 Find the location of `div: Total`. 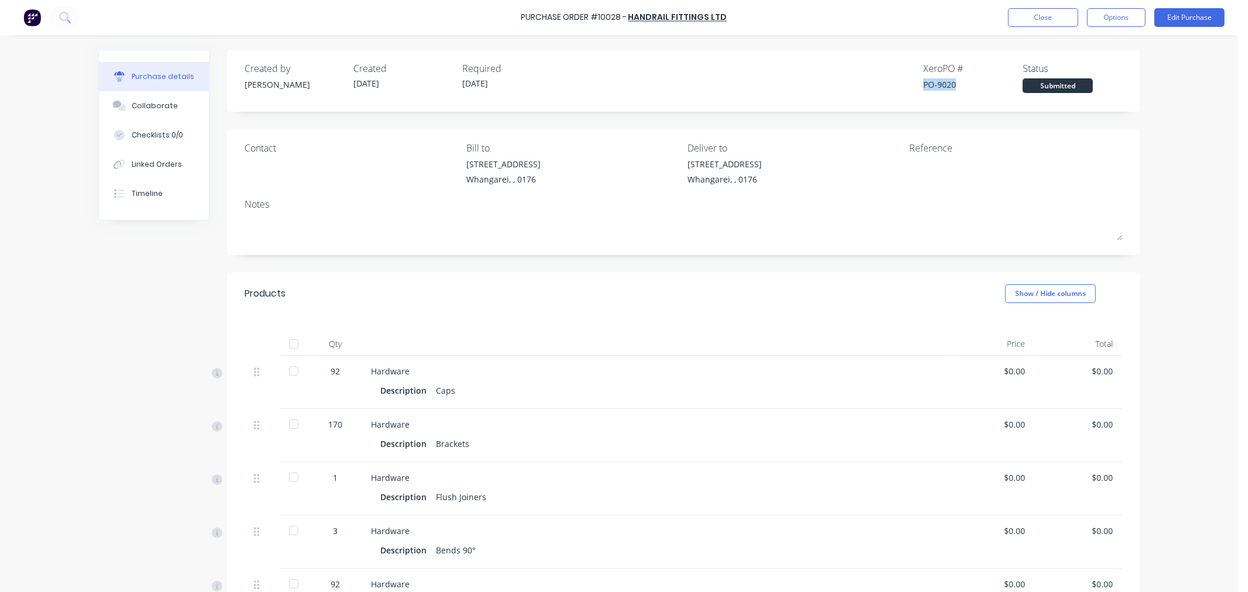

div: Total is located at coordinates (1078, 344).